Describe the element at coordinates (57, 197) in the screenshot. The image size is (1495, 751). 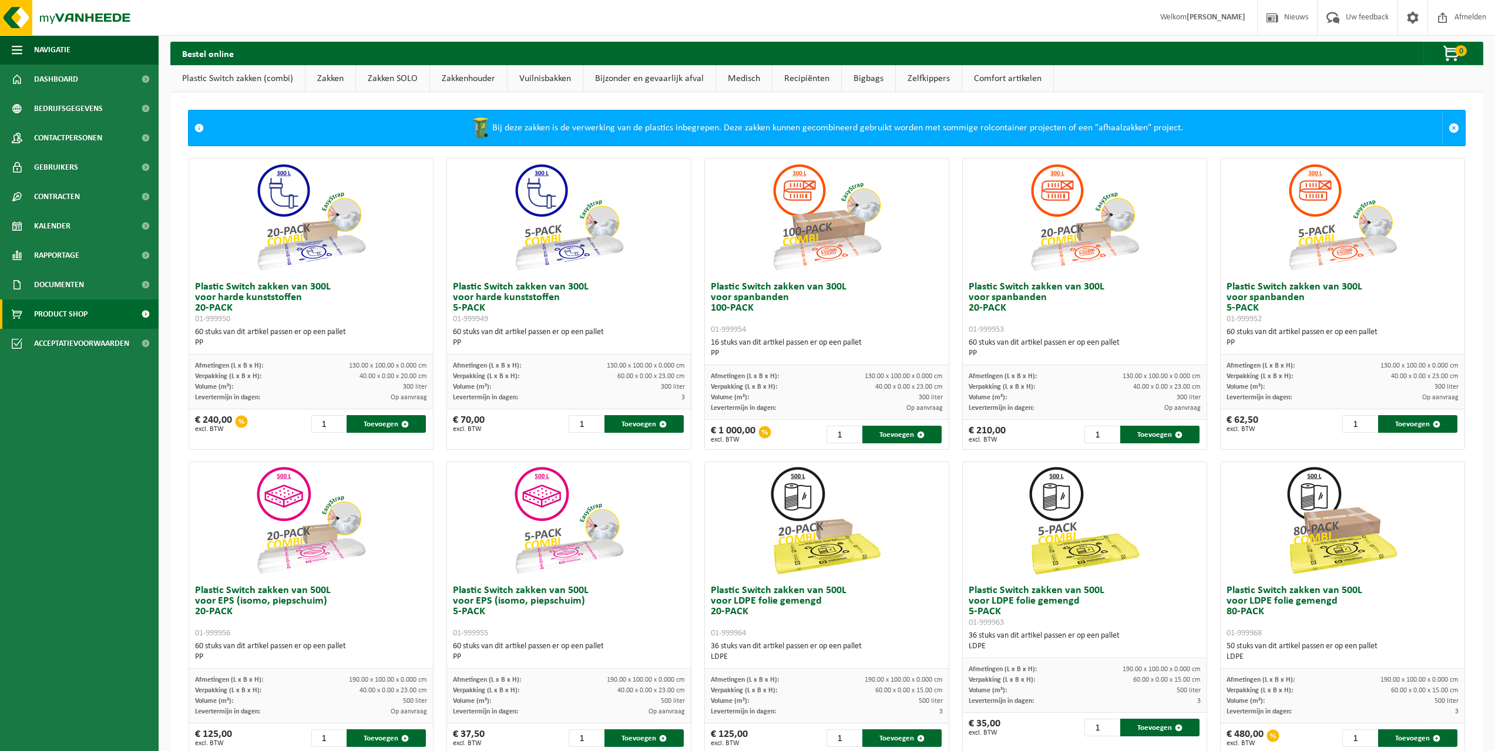
I see `span: Contracten` at that location.